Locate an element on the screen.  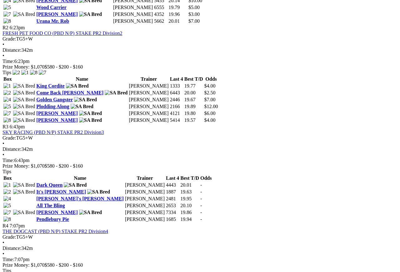
td: 1887 is located at coordinates (172, 192).